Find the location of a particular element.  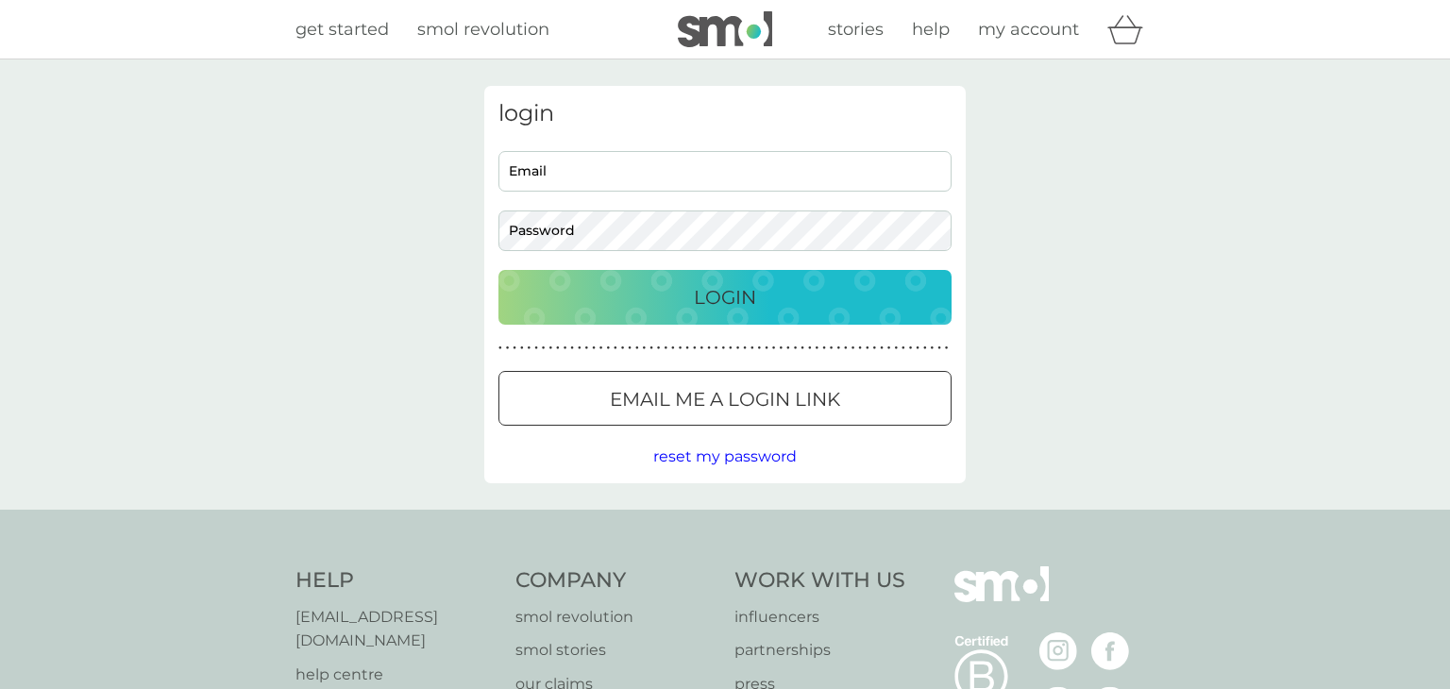

img: visit the smol Facebook page is located at coordinates (1110, 651).